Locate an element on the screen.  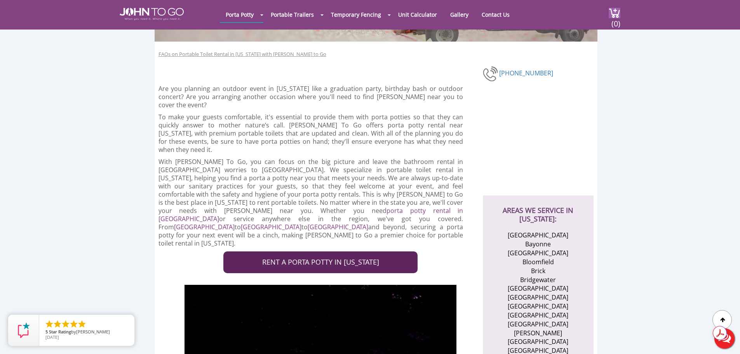
li: Bayonne is located at coordinates (538, 244).